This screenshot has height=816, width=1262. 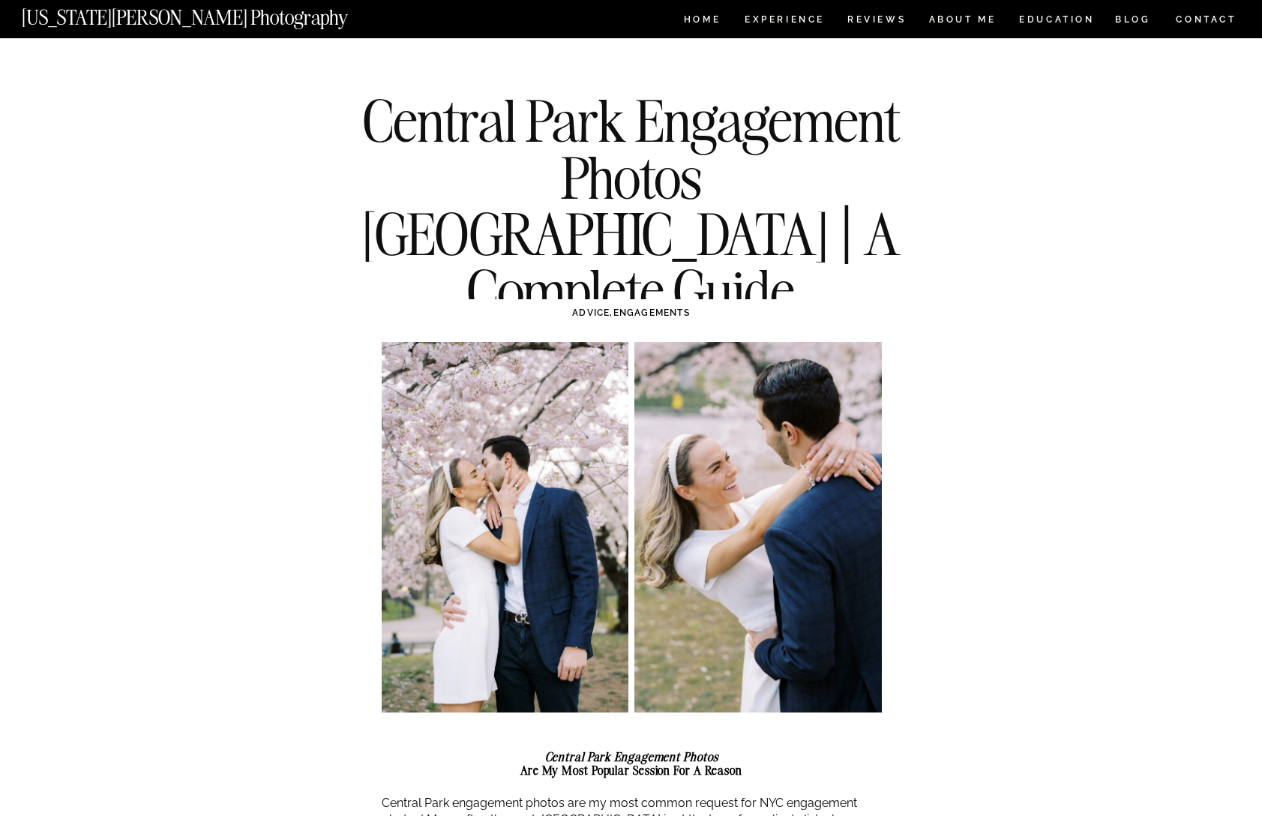 I want to click on strong: Are My Most Popular Session For a Reason, so click(x=631, y=770).